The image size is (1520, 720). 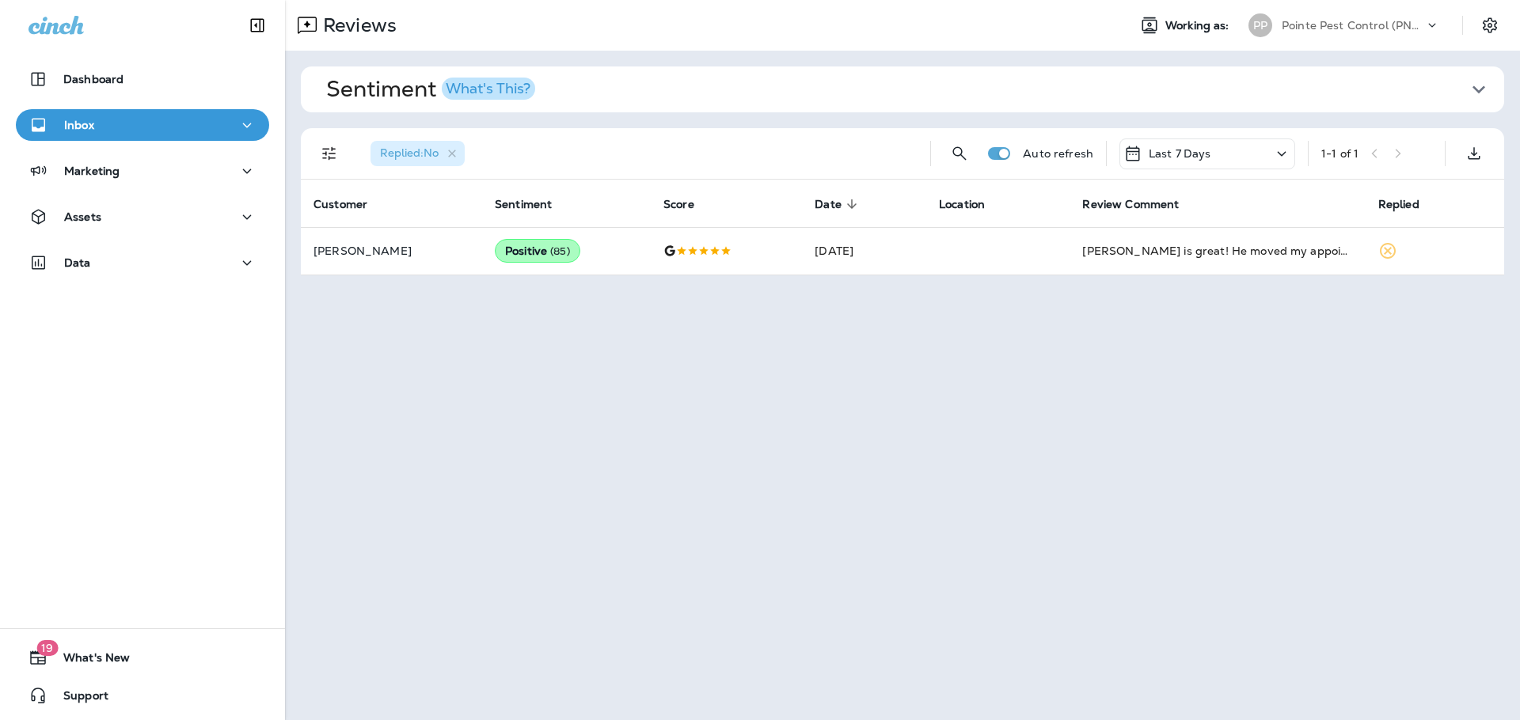 What do you see at coordinates (329, 154) in the screenshot?
I see `button: Filters` at bounding box center [329, 154].